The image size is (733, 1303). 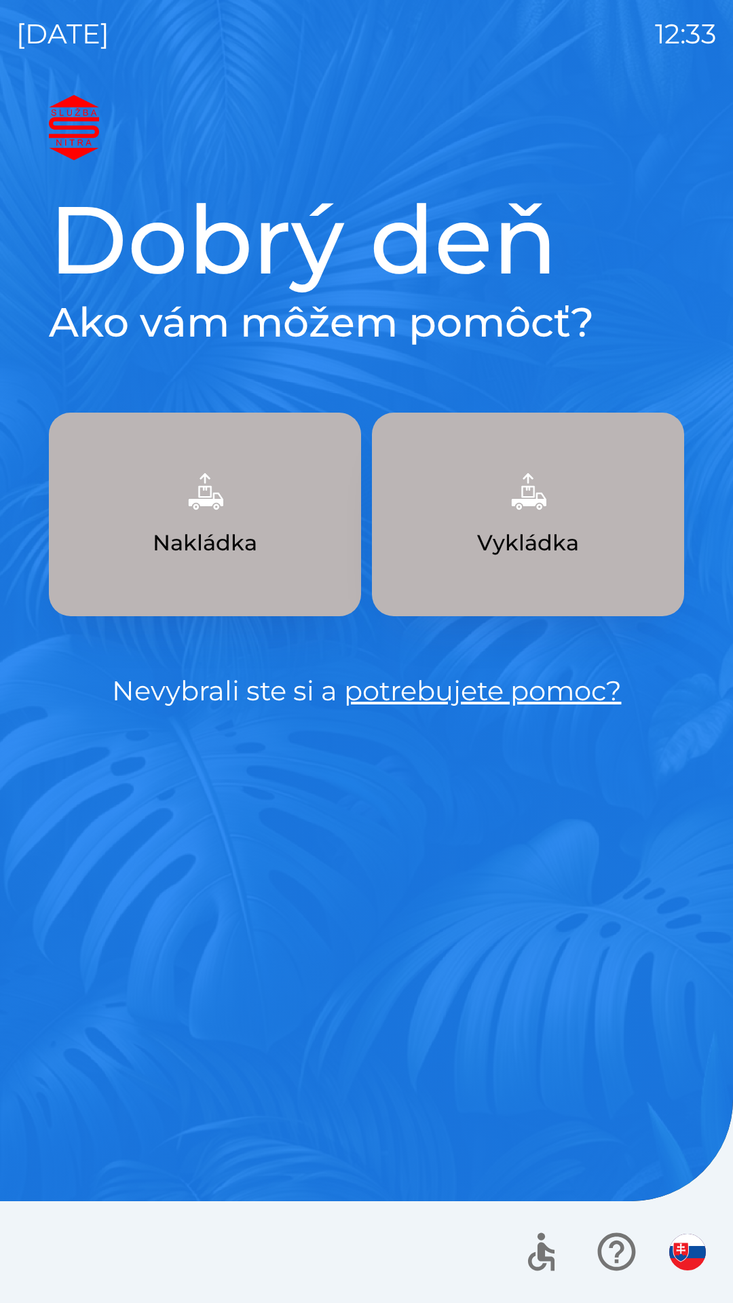 I want to click on button: Vykládka, so click(x=528, y=515).